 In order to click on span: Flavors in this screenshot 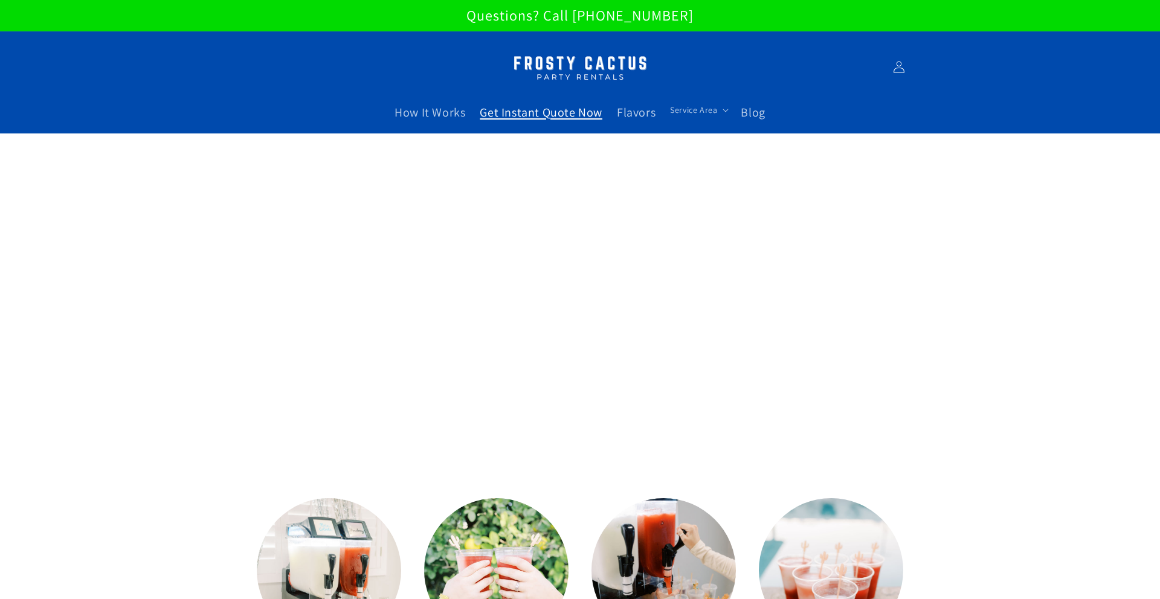, I will do `click(636, 112)`.